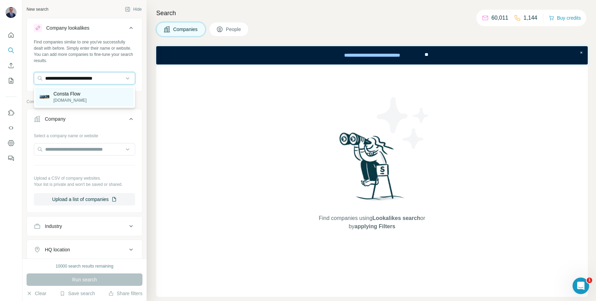  What do you see at coordinates (70, 94) in the screenshot?
I see `p: Consta Flow` at bounding box center [70, 94].